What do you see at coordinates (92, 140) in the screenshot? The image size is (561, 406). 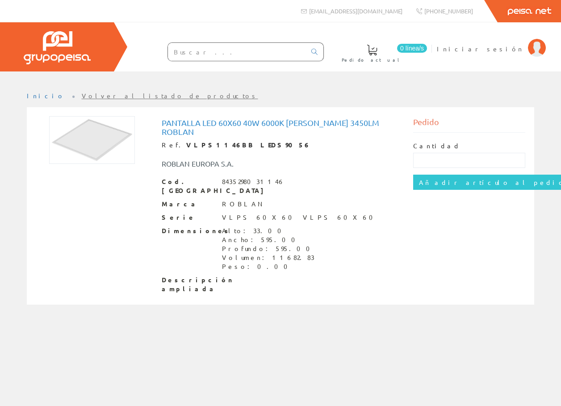 I see `img: Foto artículo Pantalla led 60X60 40w 6000K marco blanco 3450Lm Roblan (192x107.136)` at bounding box center [92, 140].